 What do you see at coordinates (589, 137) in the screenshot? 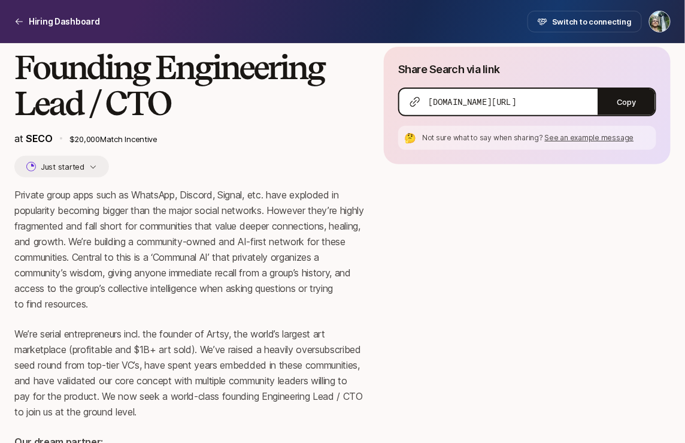
I see `span: See an example message` at bounding box center [589, 137].